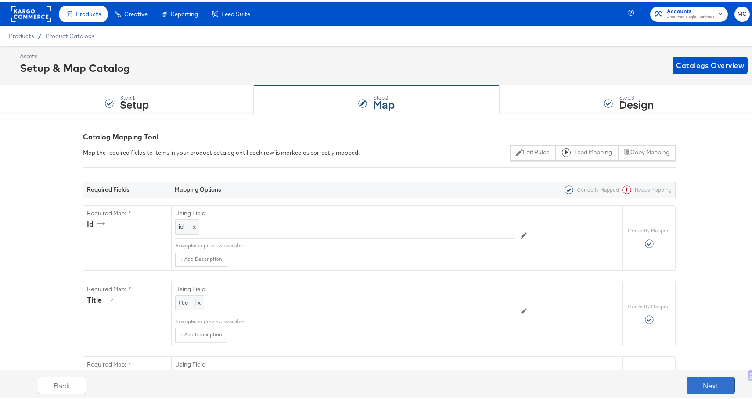  Describe the element at coordinates (136, 12) in the screenshot. I see `span: Creative` at that location.